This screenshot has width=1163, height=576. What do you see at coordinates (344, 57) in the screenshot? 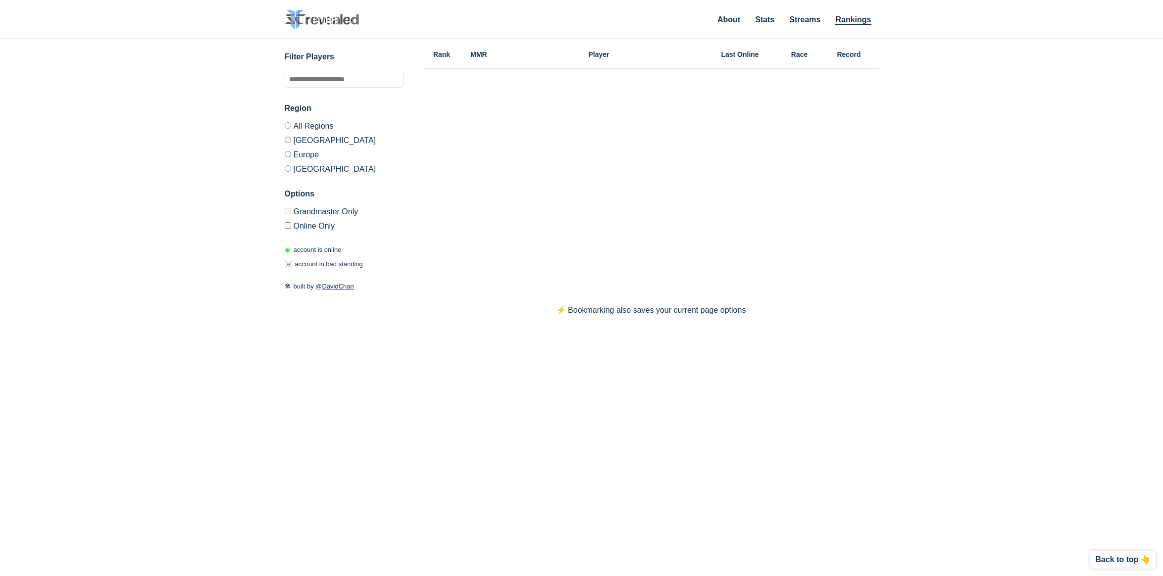
I see `h3: Filter Players` at bounding box center [344, 57].